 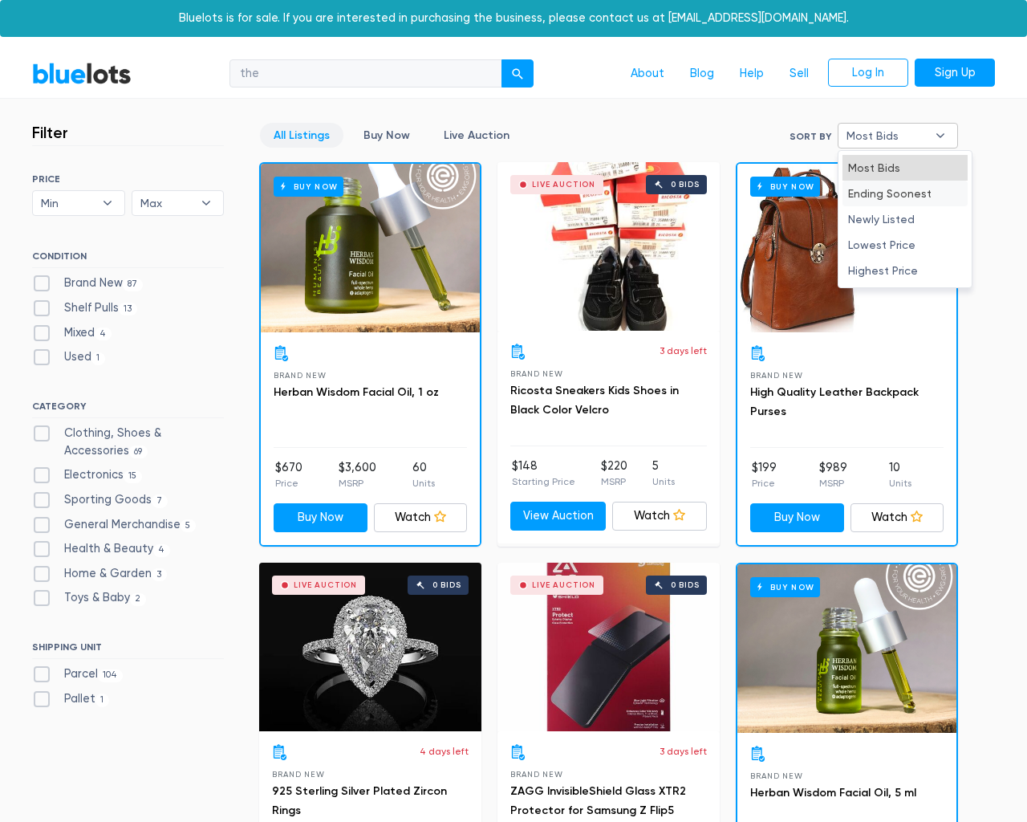 What do you see at coordinates (558, 516) in the screenshot?
I see `a: View Auction` at bounding box center [558, 516].